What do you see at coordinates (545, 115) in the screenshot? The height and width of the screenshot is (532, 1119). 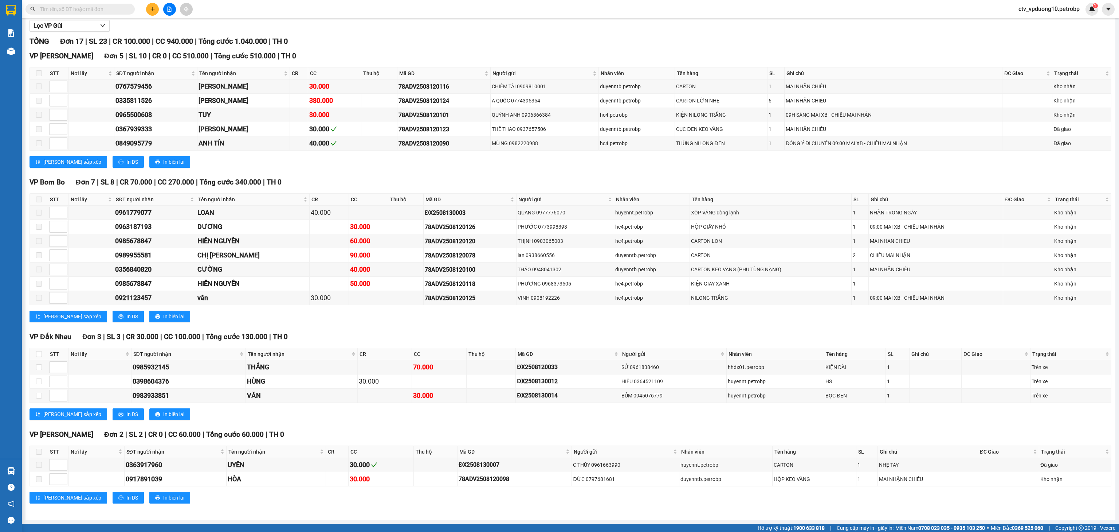 I see `div: QUỲNH ANH 0906366384` at bounding box center [545, 115].